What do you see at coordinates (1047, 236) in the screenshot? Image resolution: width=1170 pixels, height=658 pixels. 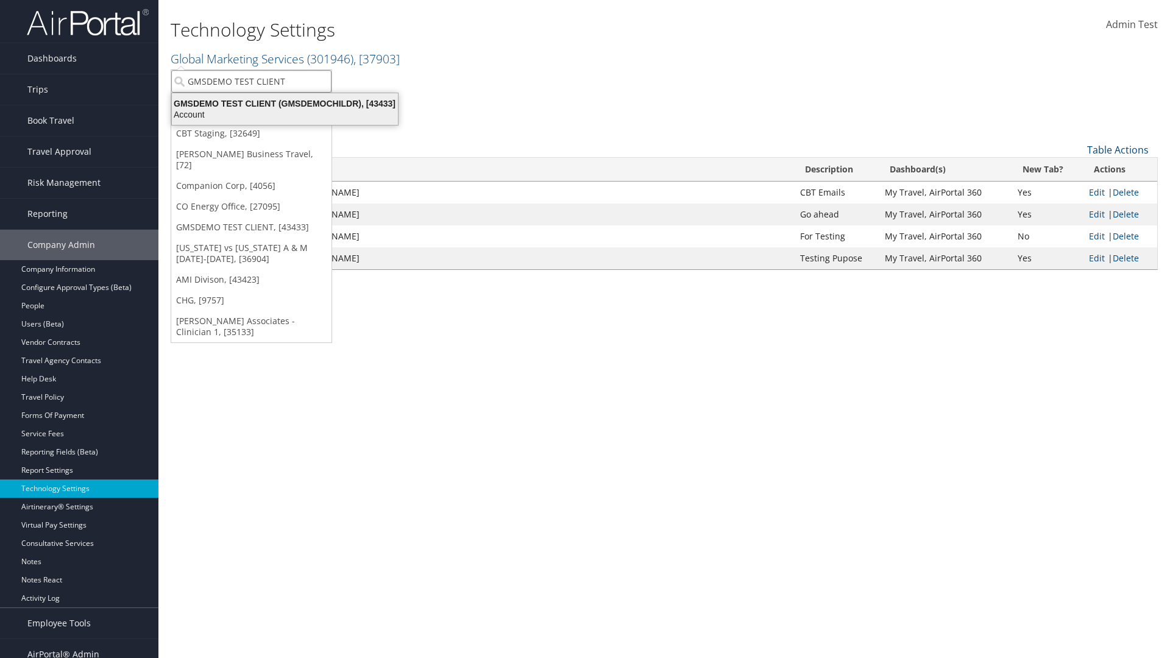 I see `td: No` at bounding box center [1047, 236].